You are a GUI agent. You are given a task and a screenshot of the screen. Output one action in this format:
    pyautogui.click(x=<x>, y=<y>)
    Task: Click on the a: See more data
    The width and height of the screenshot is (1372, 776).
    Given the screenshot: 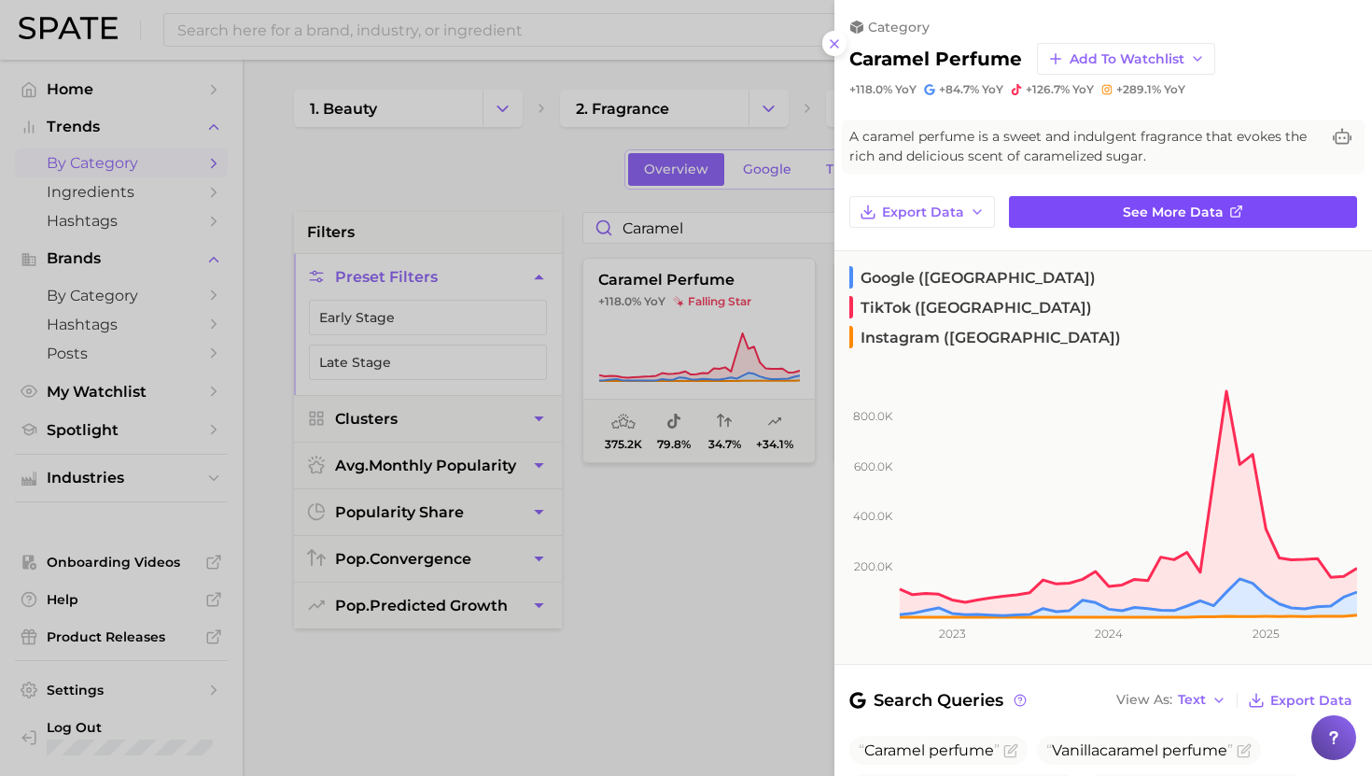 What is the action you would take?
    pyautogui.click(x=1183, y=212)
    